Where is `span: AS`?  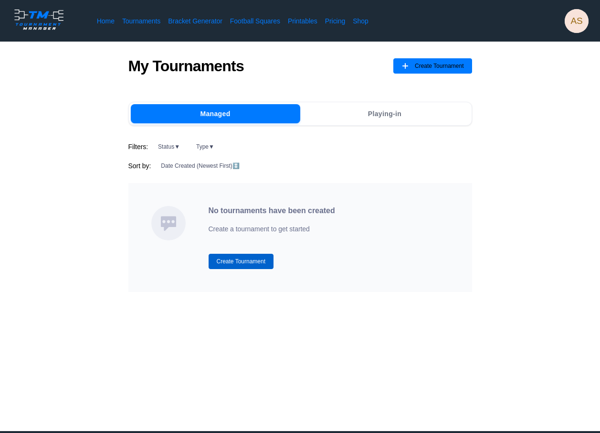 span: AS is located at coordinates (577, 21).